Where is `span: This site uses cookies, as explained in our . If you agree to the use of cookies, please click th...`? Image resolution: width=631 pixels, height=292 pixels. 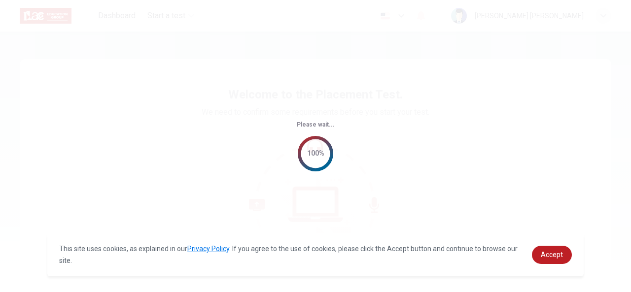
span: This site uses cookies, as explained in our . If you agree to the use of cookies, please click th... is located at coordinates (288, 255).